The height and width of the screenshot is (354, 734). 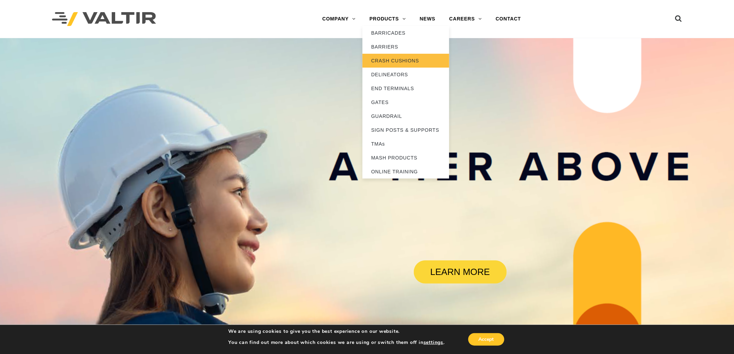 I want to click on a: LEARN MORE, so click(x=460, y=272).